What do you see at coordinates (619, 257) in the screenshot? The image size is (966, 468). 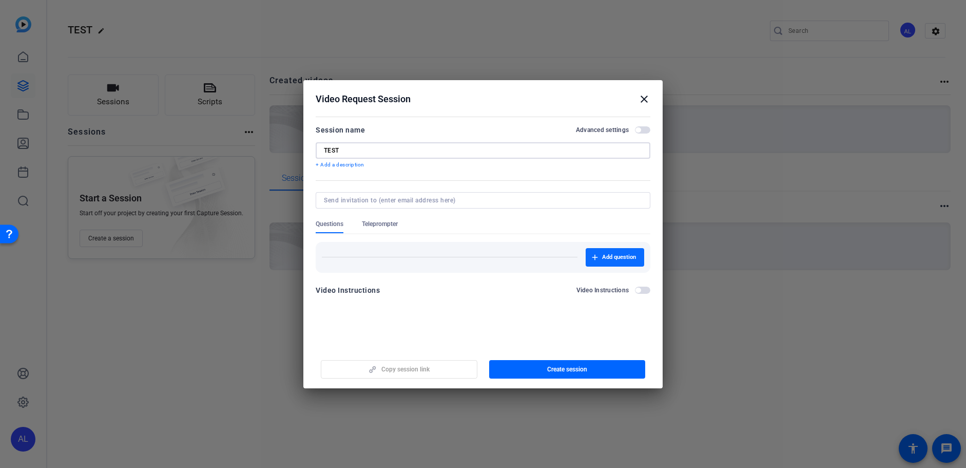 I see `span: Add question` at bounding box center [619, 257].